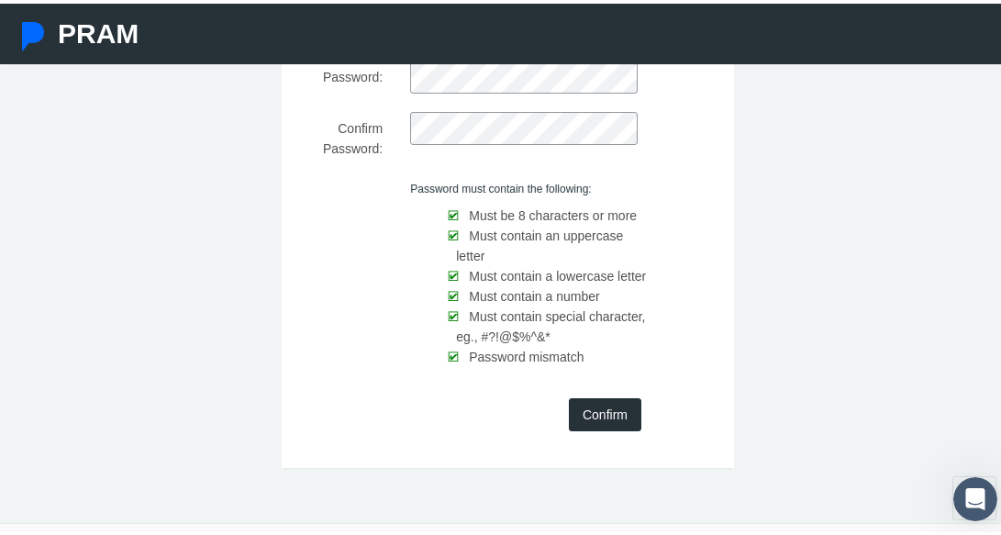 Image resolution: width=1001 pixels, height=535 pixels. Describe the element at coordinates (98, 29) in the screenshot. I see `span: PRAM` at that location.